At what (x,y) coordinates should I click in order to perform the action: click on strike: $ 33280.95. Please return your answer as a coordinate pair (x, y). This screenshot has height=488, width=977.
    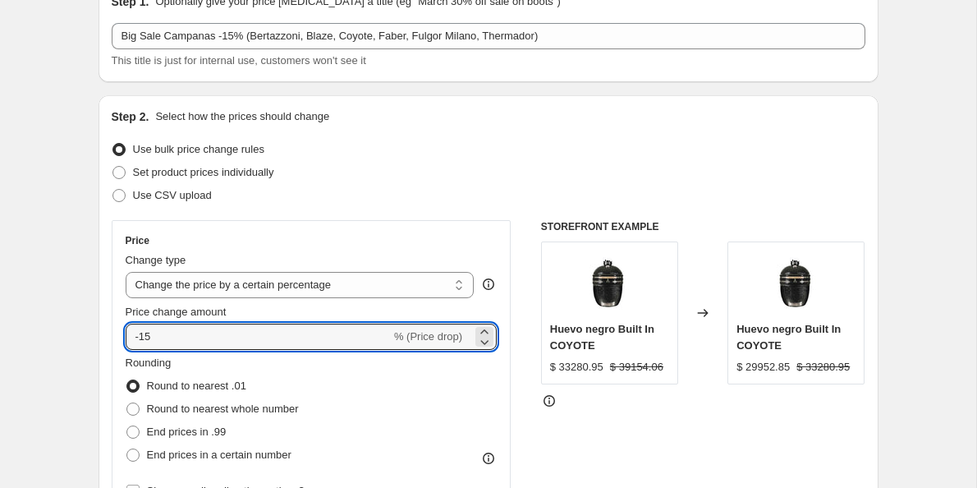
    Looking at the image, I should click on (823, 367).